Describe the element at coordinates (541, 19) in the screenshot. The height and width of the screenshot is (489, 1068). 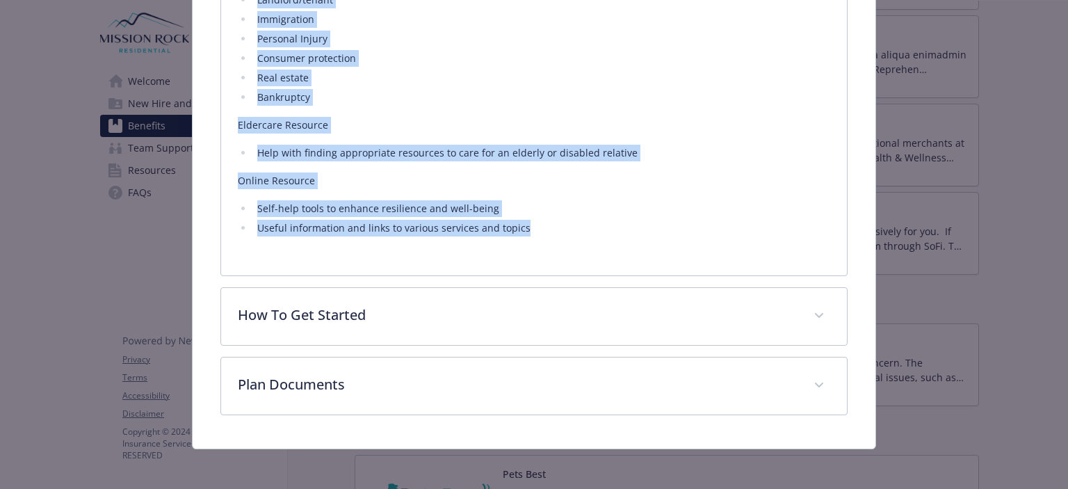
I see `li: Immigration` at that location.